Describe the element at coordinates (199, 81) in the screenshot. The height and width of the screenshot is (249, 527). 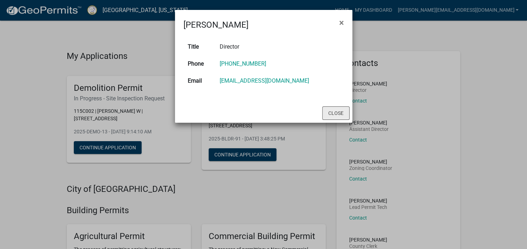
I see `th: Email` at that location.